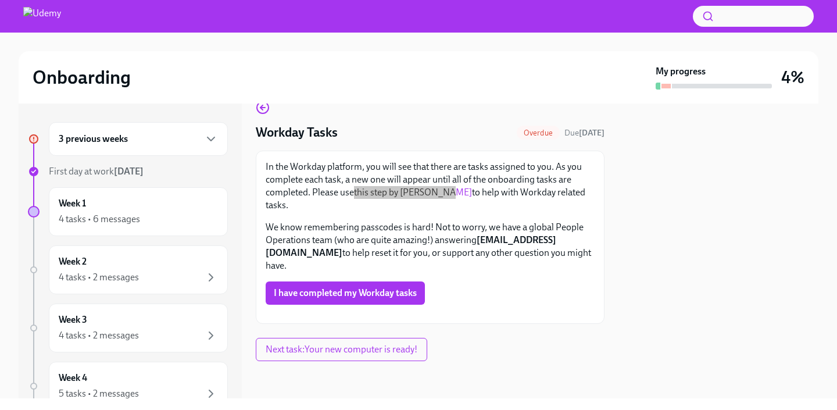  What do you see at coordinates (73, 261) in the screenshot?
I see `h6: Week 2` at bounding box center [73, 261].